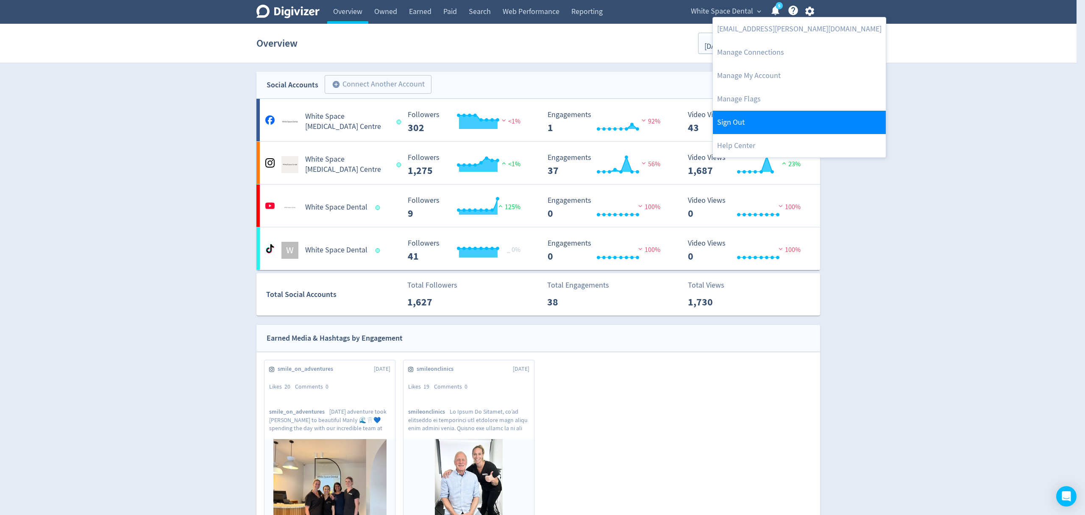 This screenshot has width=1085, height=515. What do you see at coordinates (1066, 496) in the screenshot?
I see `div: Open Intercom Messenger` at bounding box center [1066, 496].